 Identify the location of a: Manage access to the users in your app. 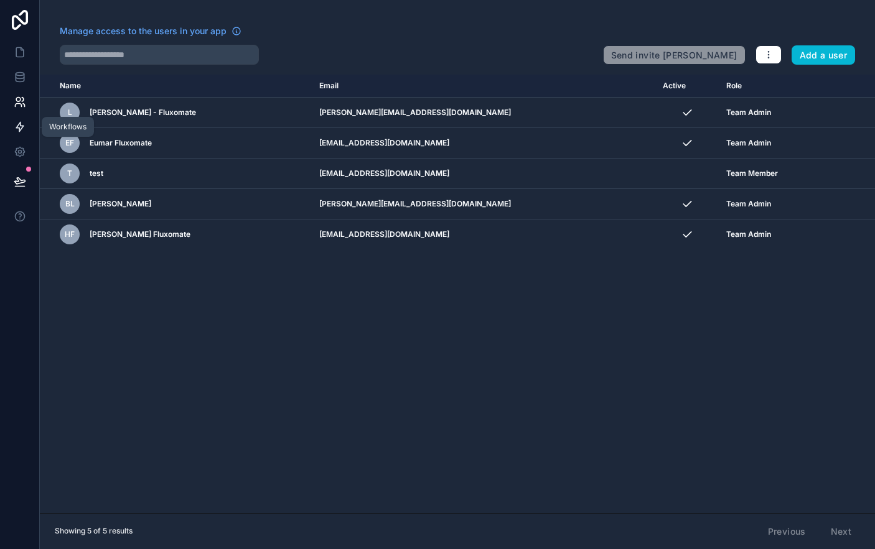
(151, 31).